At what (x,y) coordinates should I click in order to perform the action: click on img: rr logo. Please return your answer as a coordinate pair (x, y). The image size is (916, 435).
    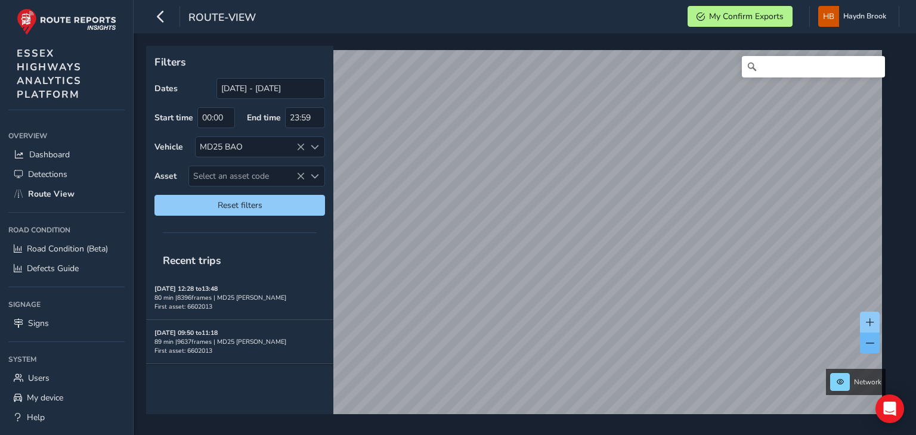
    Looking at the image, I should click on (66, 21).